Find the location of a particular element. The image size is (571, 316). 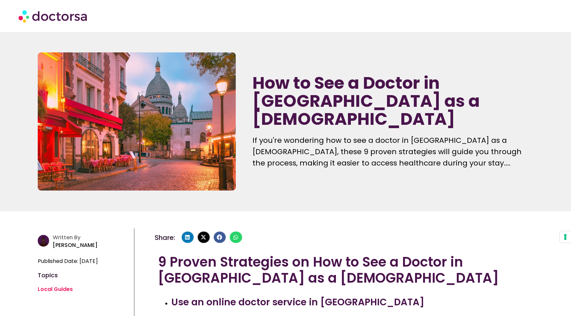

div: Share on facebook is located at coordinates (220, 238).